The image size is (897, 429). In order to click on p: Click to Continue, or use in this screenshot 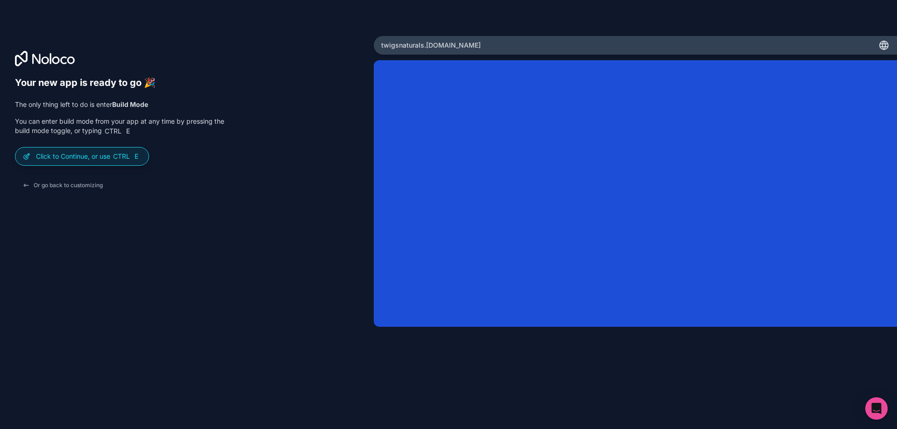, I will do `click(88, 156)`.